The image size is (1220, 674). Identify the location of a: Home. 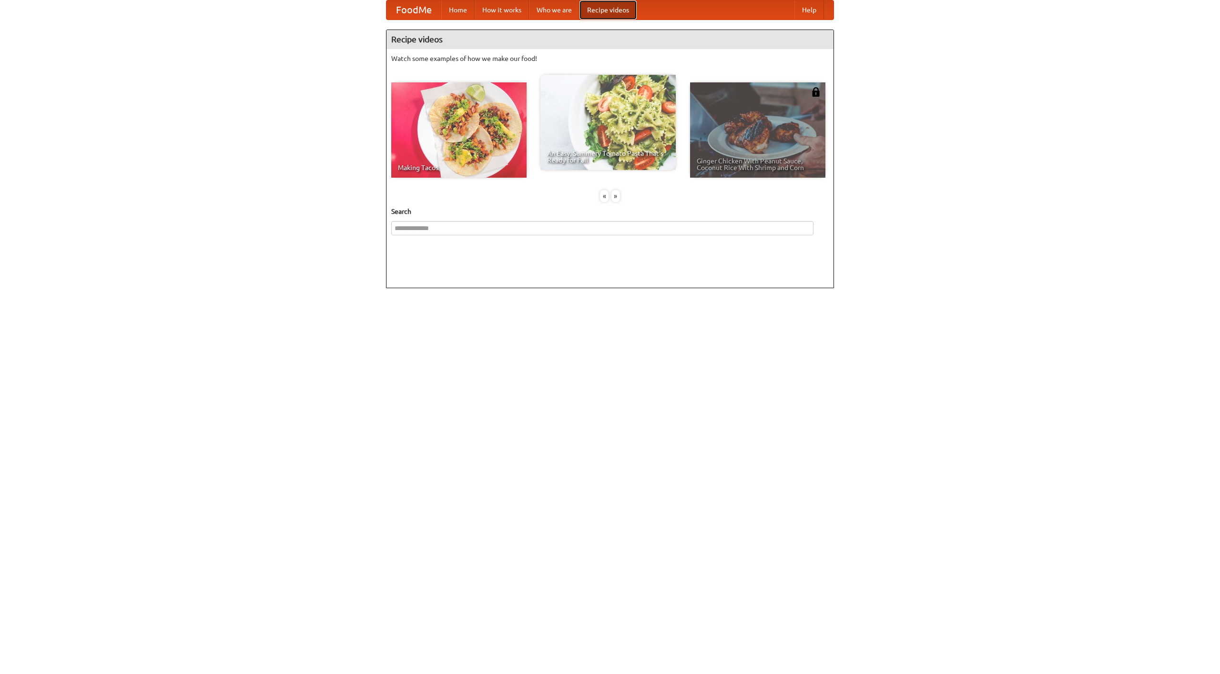
(458, 10).